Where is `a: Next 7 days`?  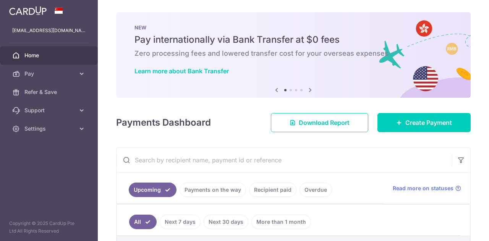
a: Next 7 days is located at coordinates (180, 222).